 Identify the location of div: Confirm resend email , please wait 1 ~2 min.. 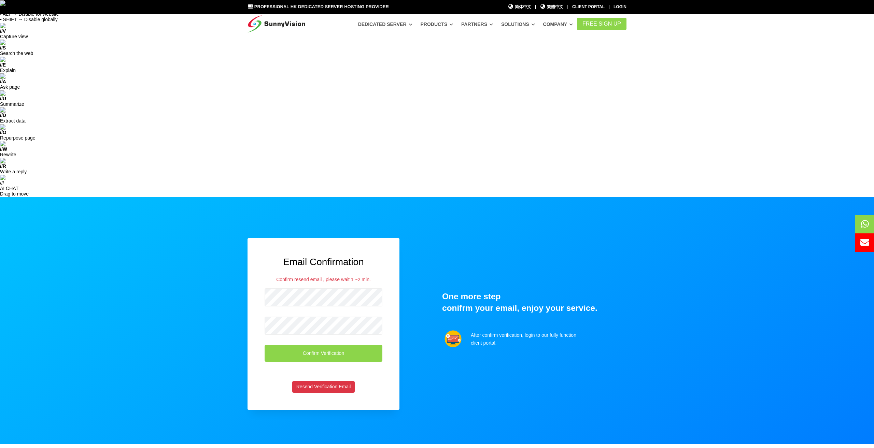
(323, 280).